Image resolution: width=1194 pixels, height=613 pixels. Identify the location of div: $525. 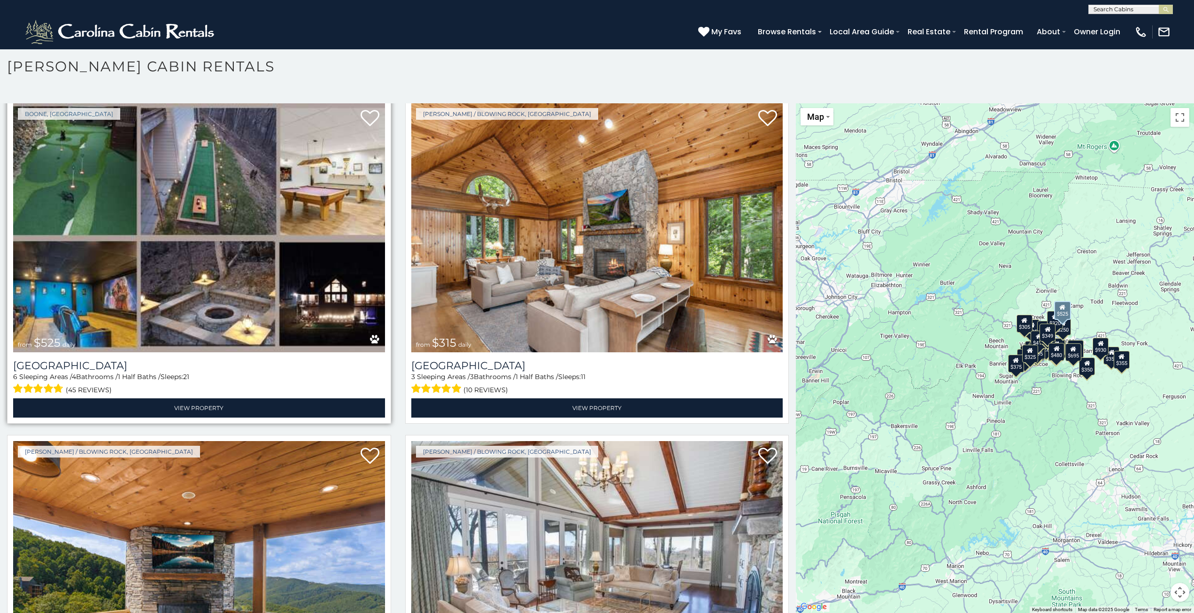
(1063, 310).